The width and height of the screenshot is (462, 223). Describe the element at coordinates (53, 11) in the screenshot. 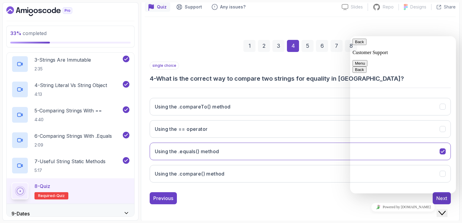

I see `div: primary` at that location.